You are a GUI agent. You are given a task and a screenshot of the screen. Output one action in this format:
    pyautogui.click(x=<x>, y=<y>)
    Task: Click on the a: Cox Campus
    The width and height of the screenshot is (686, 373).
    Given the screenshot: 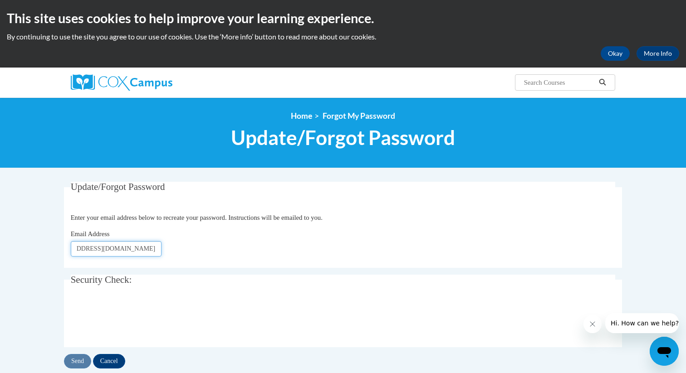 What is the action you would take?
    pyautogui.click(x=157, y=83)
    